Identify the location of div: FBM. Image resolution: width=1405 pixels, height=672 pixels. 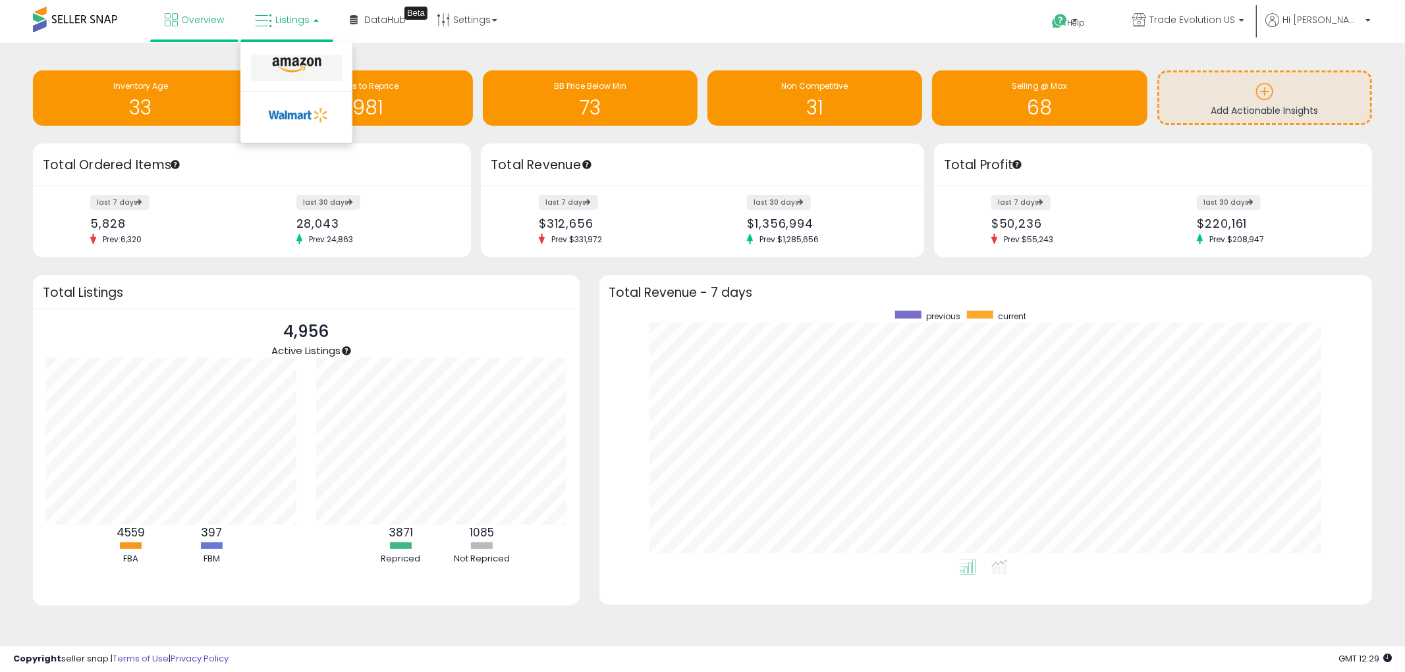
(211, 559).